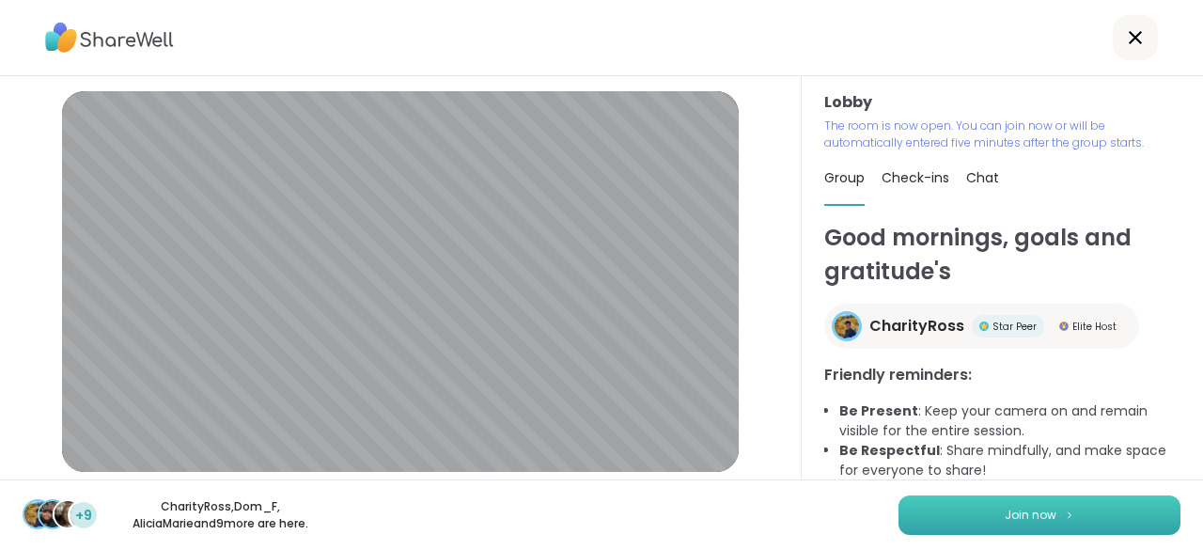 The width and height of the screenshot is (1203, 550). Describe the element at coordinates (53, 514) in the screenshot. I see `img: Dom_F` at that location.